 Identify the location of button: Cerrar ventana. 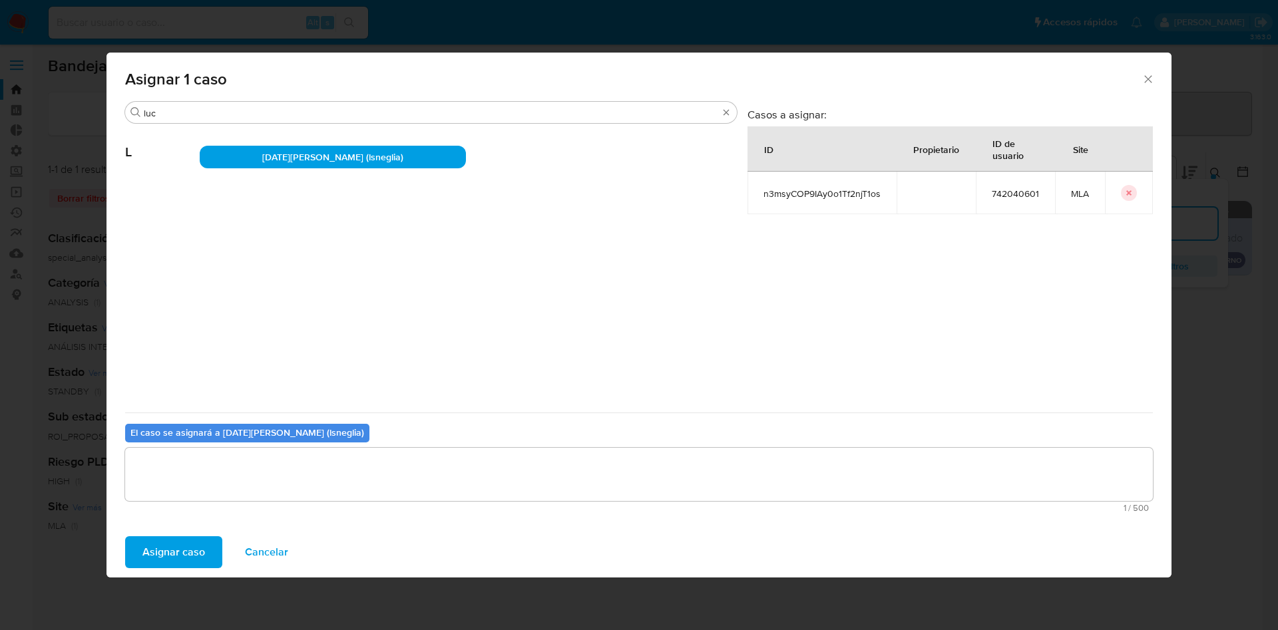
(1147, 79).